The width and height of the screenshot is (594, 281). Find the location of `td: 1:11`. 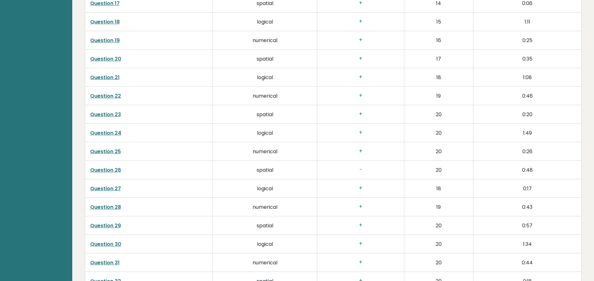

td: 1:11 is located at coordinates (527, 21).